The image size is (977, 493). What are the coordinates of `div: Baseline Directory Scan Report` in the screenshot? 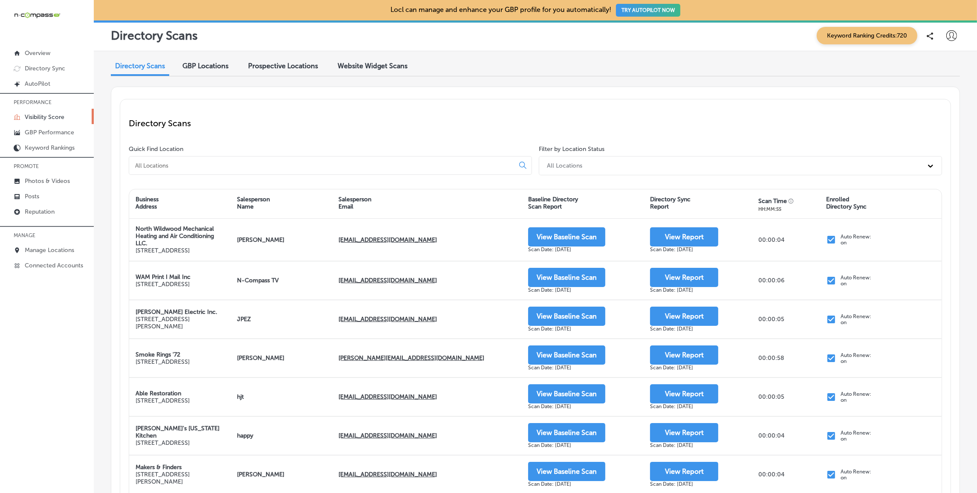 It's located at (553, 203).